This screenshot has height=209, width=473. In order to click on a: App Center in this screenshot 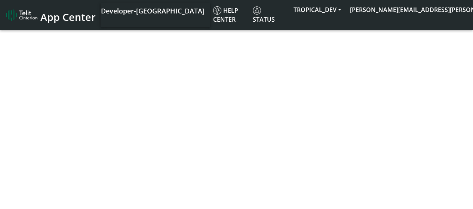, I will do `click(50, 15)`.